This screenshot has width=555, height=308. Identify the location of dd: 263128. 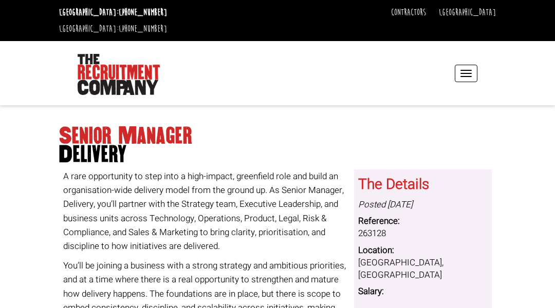
(423, 234).